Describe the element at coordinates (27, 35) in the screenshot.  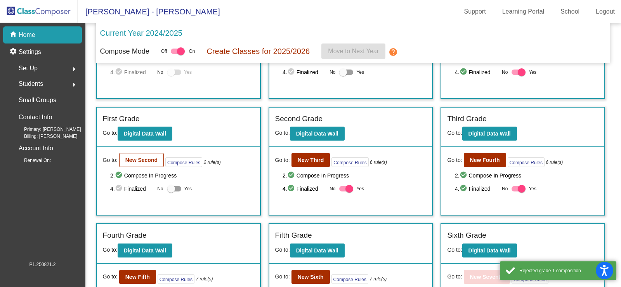
I see `p: Home` at that location.